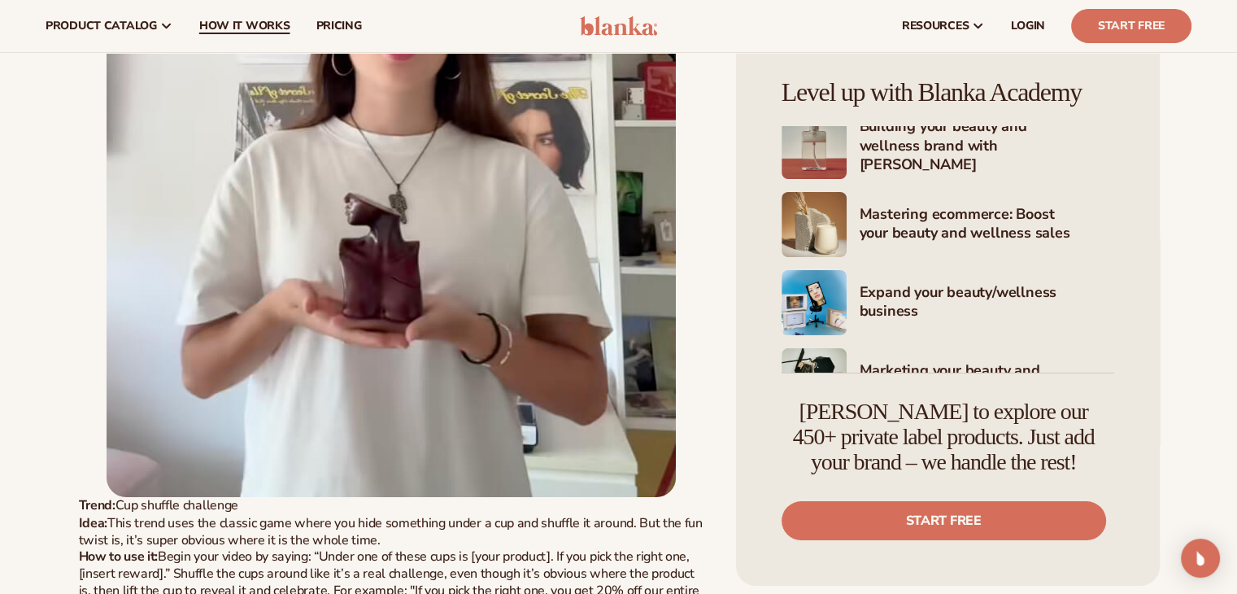  What do you see at coordinates (1131, 26) in the screenshot?
I see `a: Start Free` at bounding box center [1131, 26].